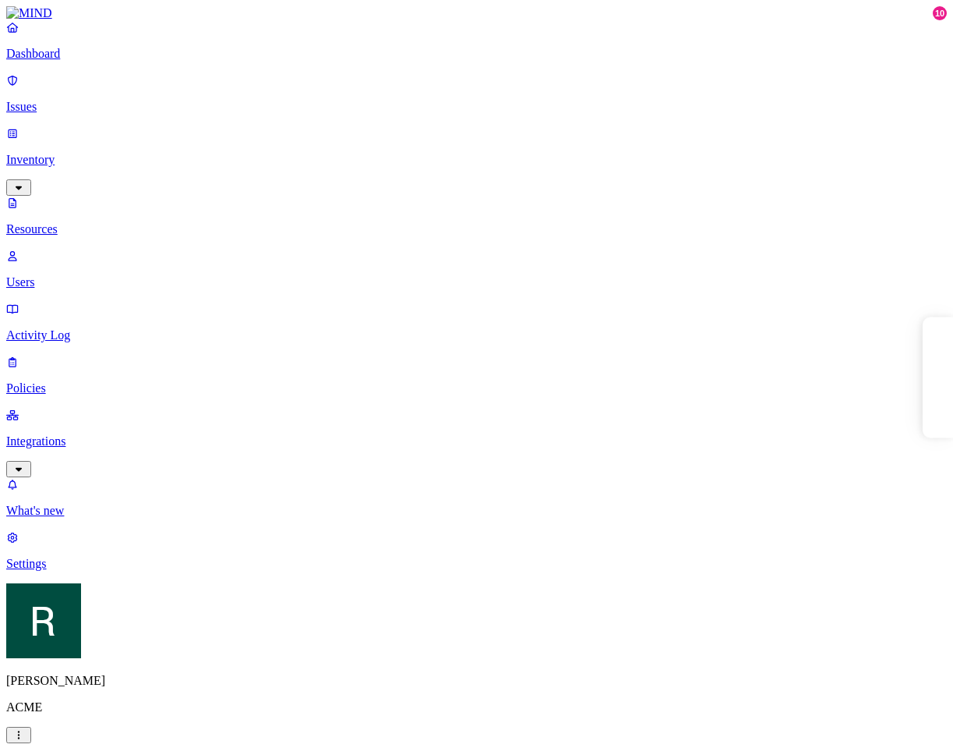 Image resolution: width=953 pixels, height=755 pixels. What do you see at coordinates (29, 13) in the screenshot?
I see `img: MIND` at bounding box center [29, 13].